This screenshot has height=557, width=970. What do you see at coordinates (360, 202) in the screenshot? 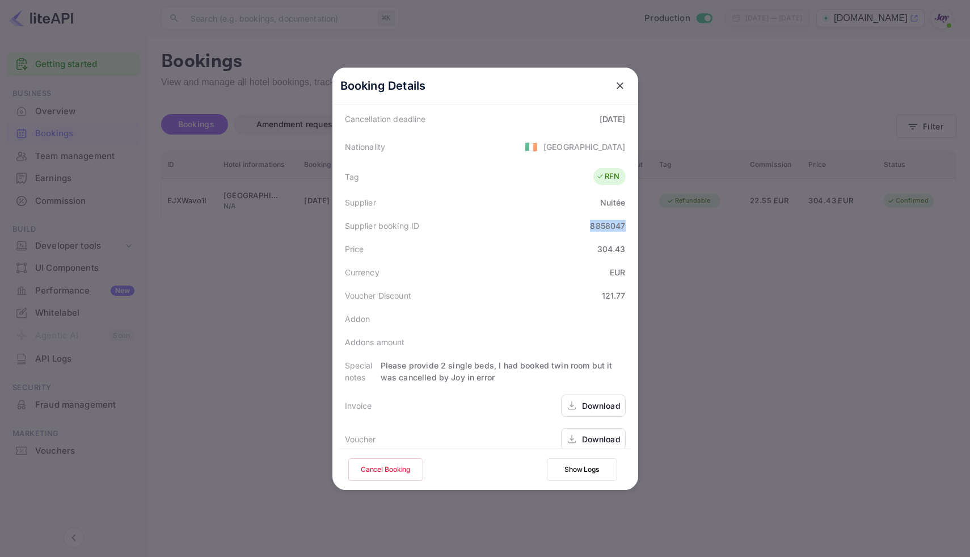
I see `div: Supplier` at bounding box center [360, 202].